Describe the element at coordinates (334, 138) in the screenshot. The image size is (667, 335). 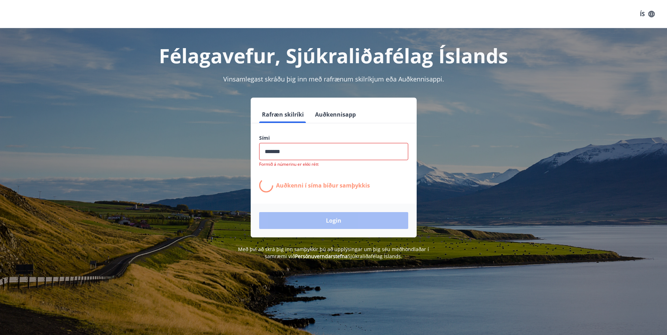
I see `label: Sími` at that location.